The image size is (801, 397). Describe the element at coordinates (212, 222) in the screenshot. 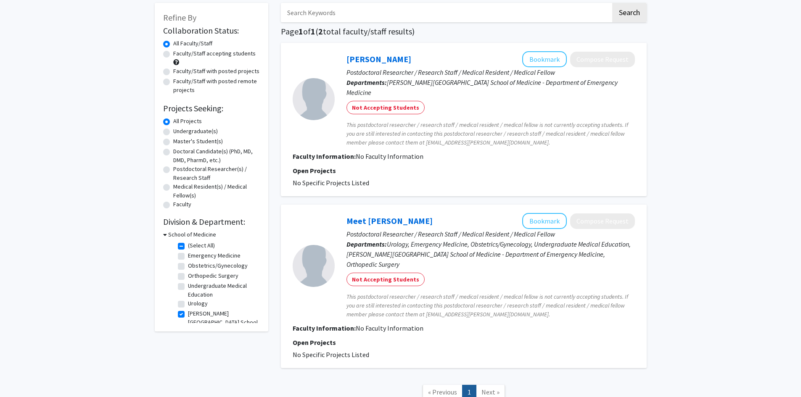

I see `h2: Division & Department:` at that location.